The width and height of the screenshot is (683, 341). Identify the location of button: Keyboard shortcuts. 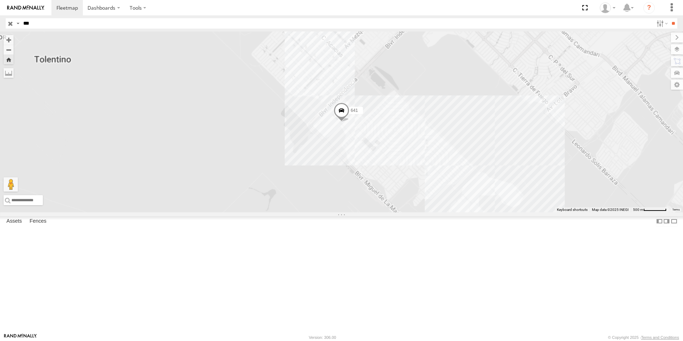
(572, 210).